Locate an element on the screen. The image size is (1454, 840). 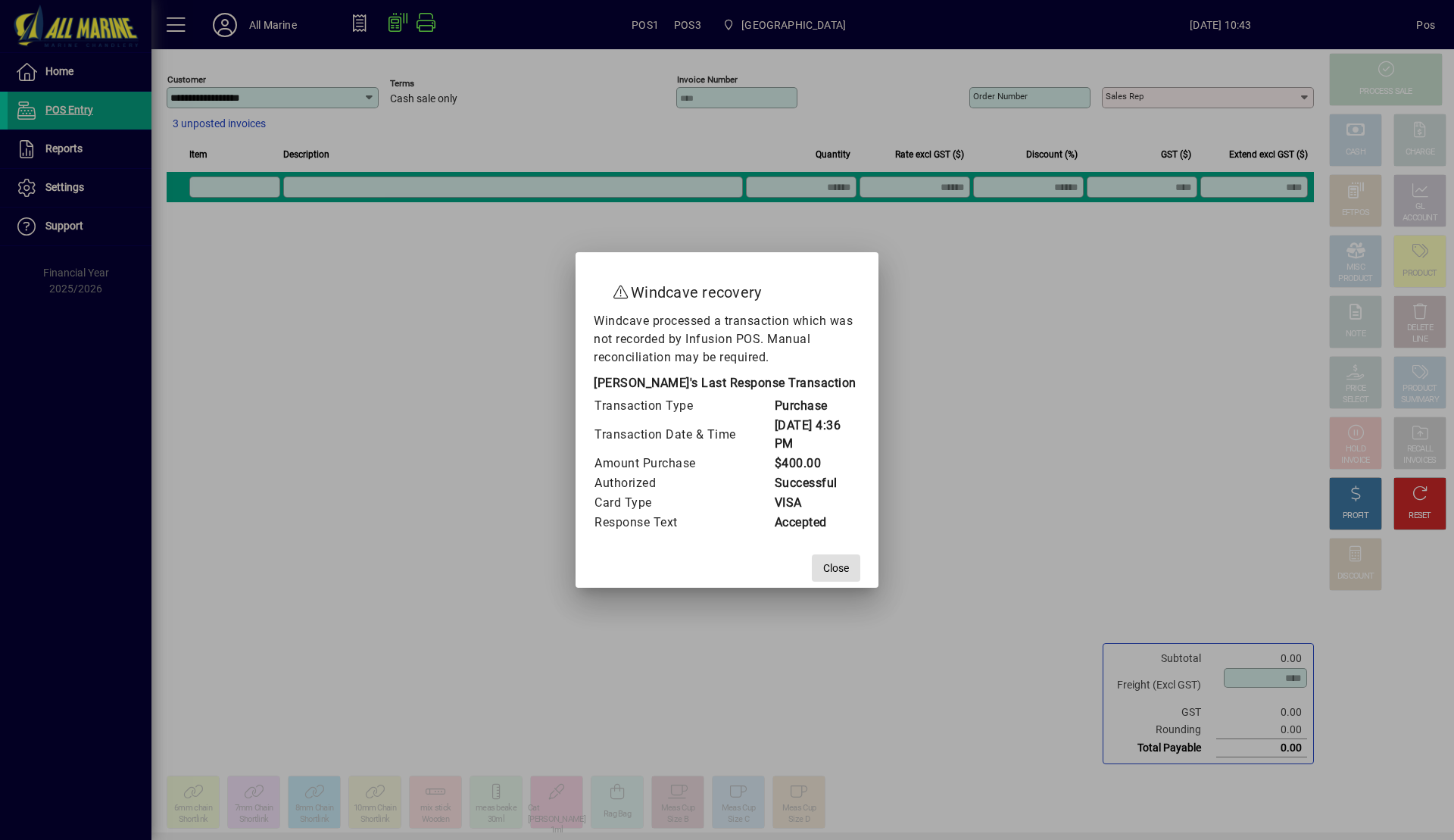
td: Response Text is located at coordinates (684, 522).